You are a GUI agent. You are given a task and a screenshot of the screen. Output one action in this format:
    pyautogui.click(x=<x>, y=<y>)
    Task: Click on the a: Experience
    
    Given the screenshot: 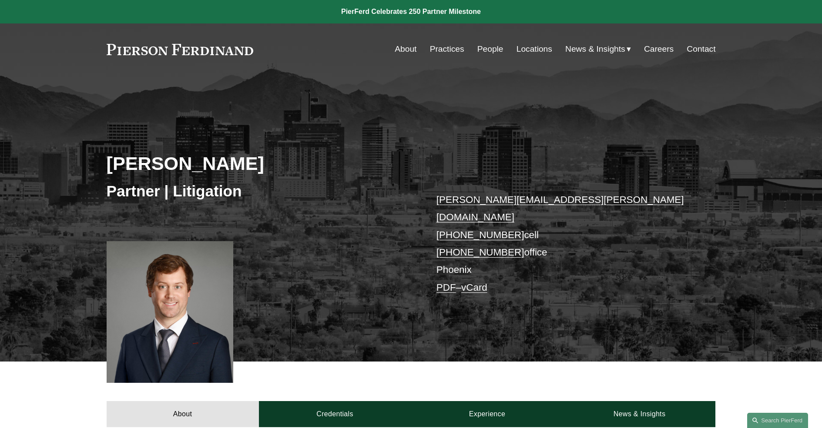 What is the action you would take?
    pyautogui.click(x=487, y=414)
    